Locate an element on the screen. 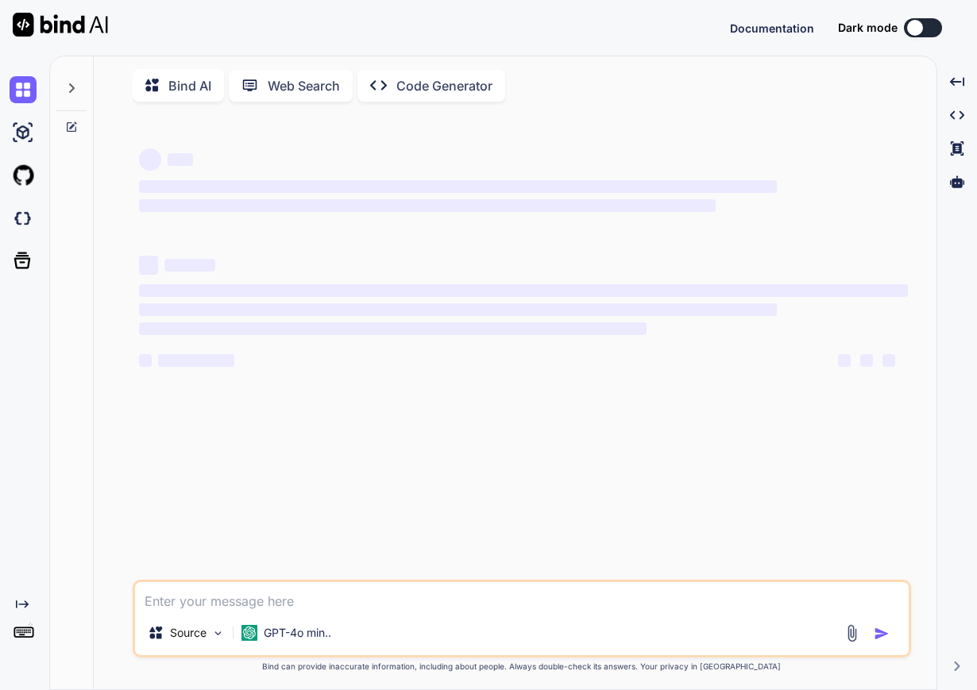 The image size is (977, 690). img: attachment is located at coordinates (851, 633).